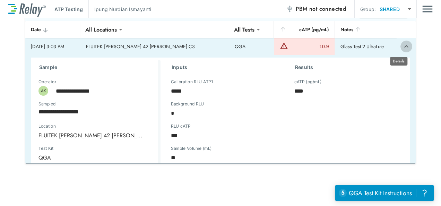 Image resolution: width=441 pixels, height=206 pixels. What do you see at coordinates (309, 46) in the screenshot?
I see `div: 10.9` at bounding box center [309, 46].